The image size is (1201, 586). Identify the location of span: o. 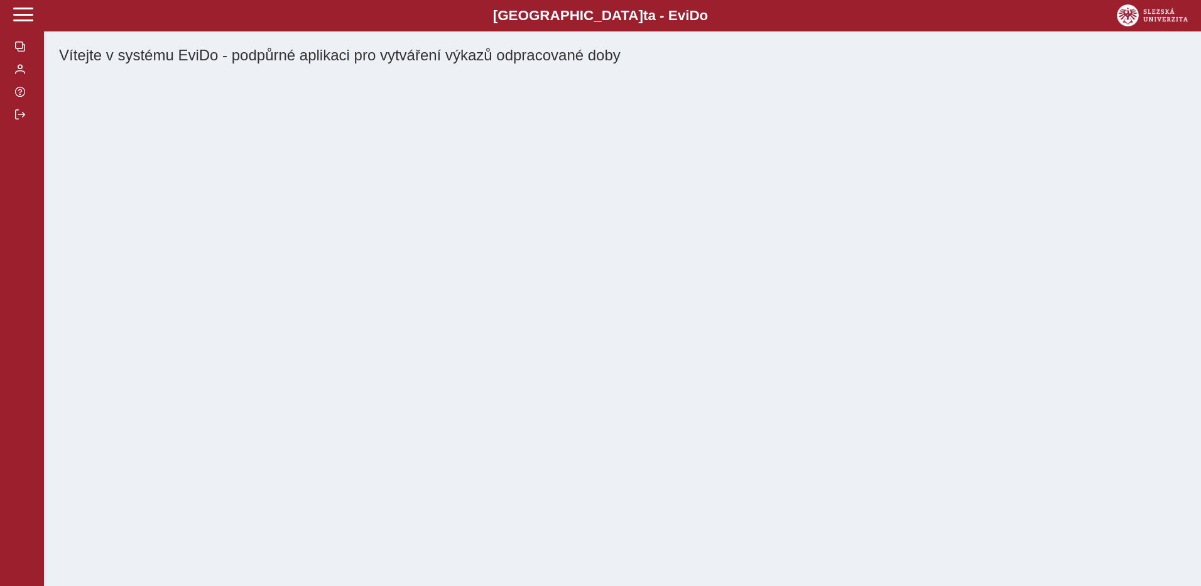
(704, 15).